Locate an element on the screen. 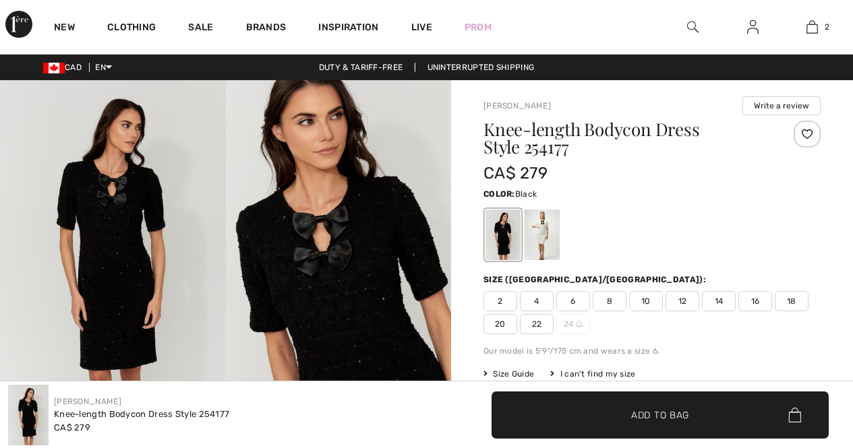 This screenshot has width=853, height=448. span: Add to Bag is located at coordinates (660, 415).